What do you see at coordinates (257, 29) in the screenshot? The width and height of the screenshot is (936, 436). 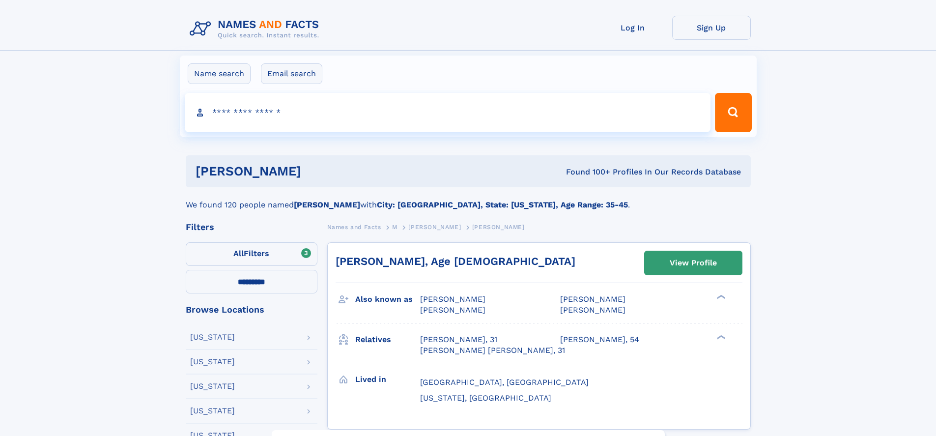 I see `img: Logo Names and Facts` at bounding box center [257, 29].